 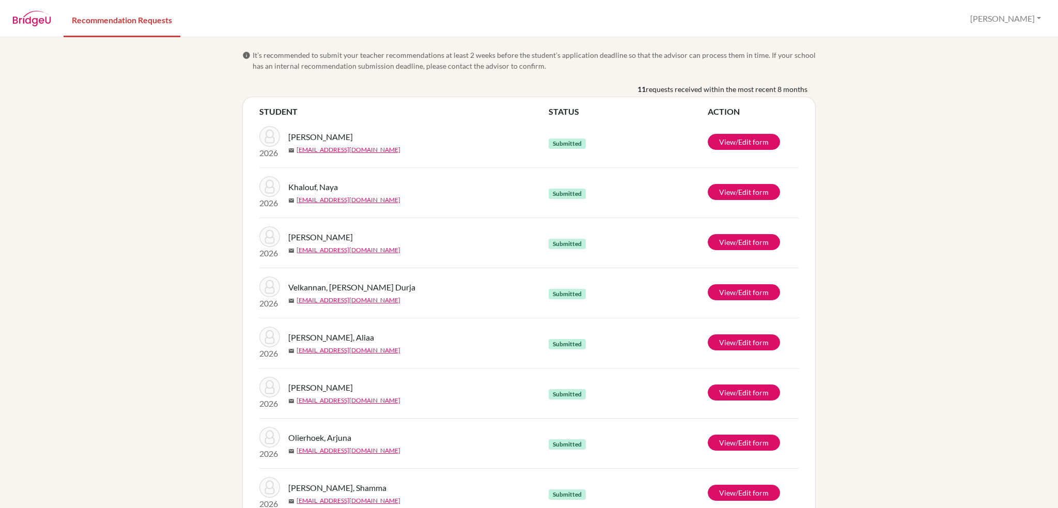 What do you see at coordinates (270, 387) in the screenshot?
I see `img: Sarda, Preksha` at bounding box center [270, 387].